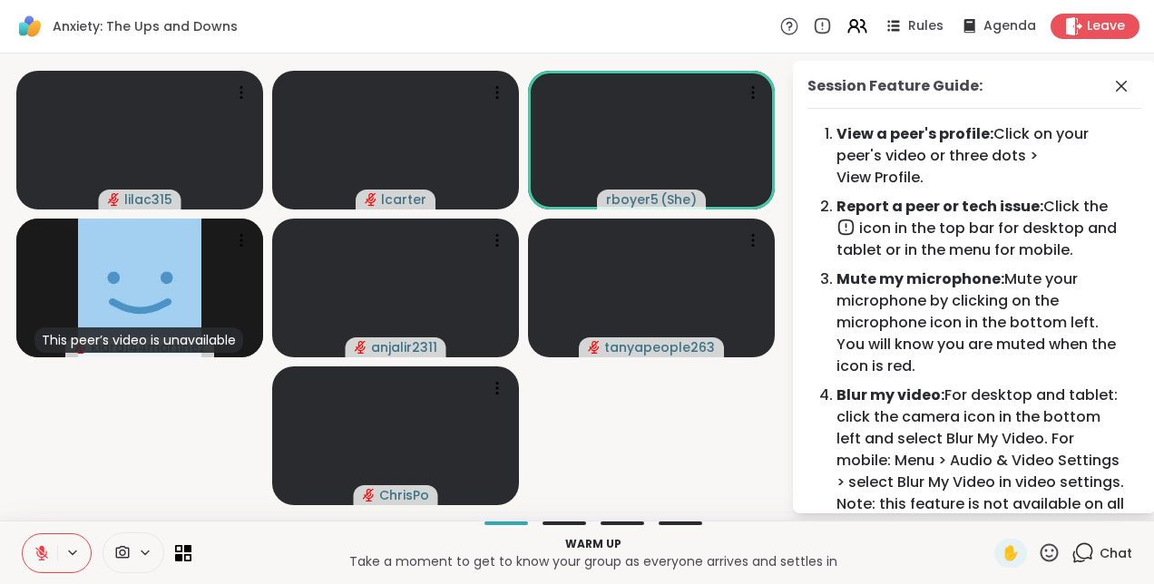  I want to click on b: Report a peer or tech issue:, so click(940, 206).